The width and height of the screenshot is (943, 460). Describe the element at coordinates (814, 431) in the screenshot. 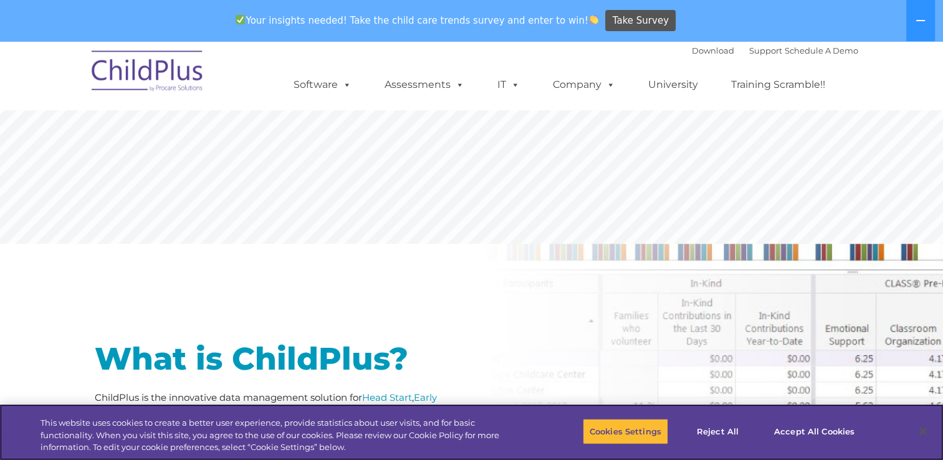

I see `button: Accept All Cookies` at that location.